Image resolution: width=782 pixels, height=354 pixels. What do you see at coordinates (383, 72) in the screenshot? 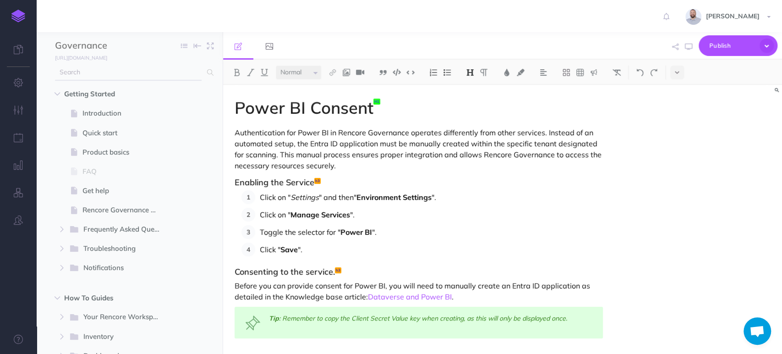
I see `img: Blockquote button` at bounding box center [383, 72].